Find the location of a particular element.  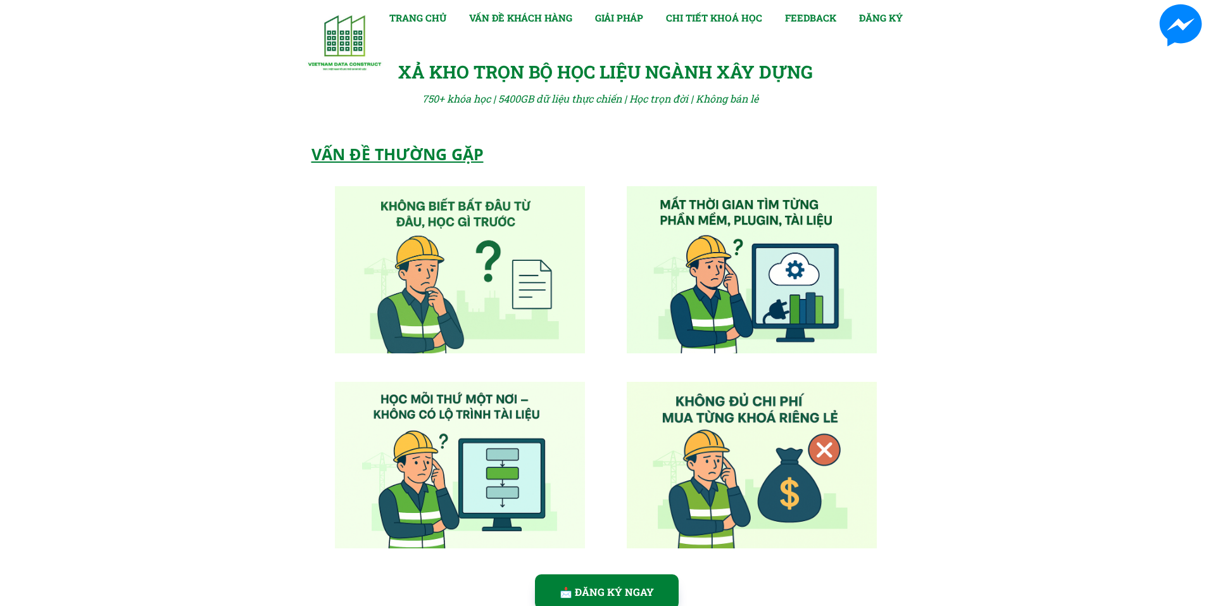

a: TRANG CHỦ is located at coordinates (418, 18).